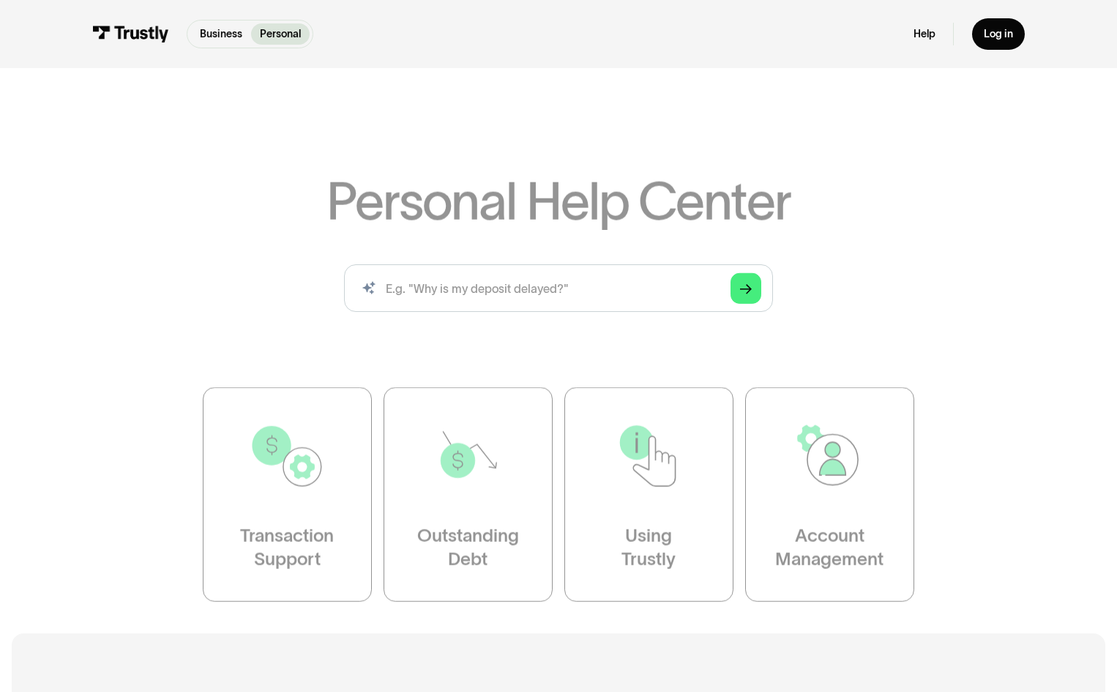  I want to click on a: AccountManagement, so click(829, 494).